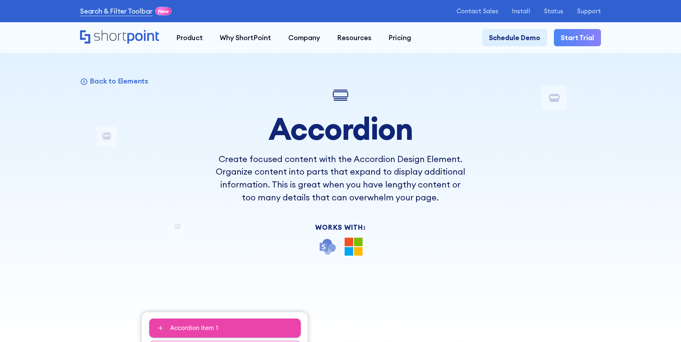 This screenshot has width=681, height=342. What do you see at coordinates (245, 37) in the screenshot?
I see `a: Why ShortPoint` at bounding box center [245, 37].